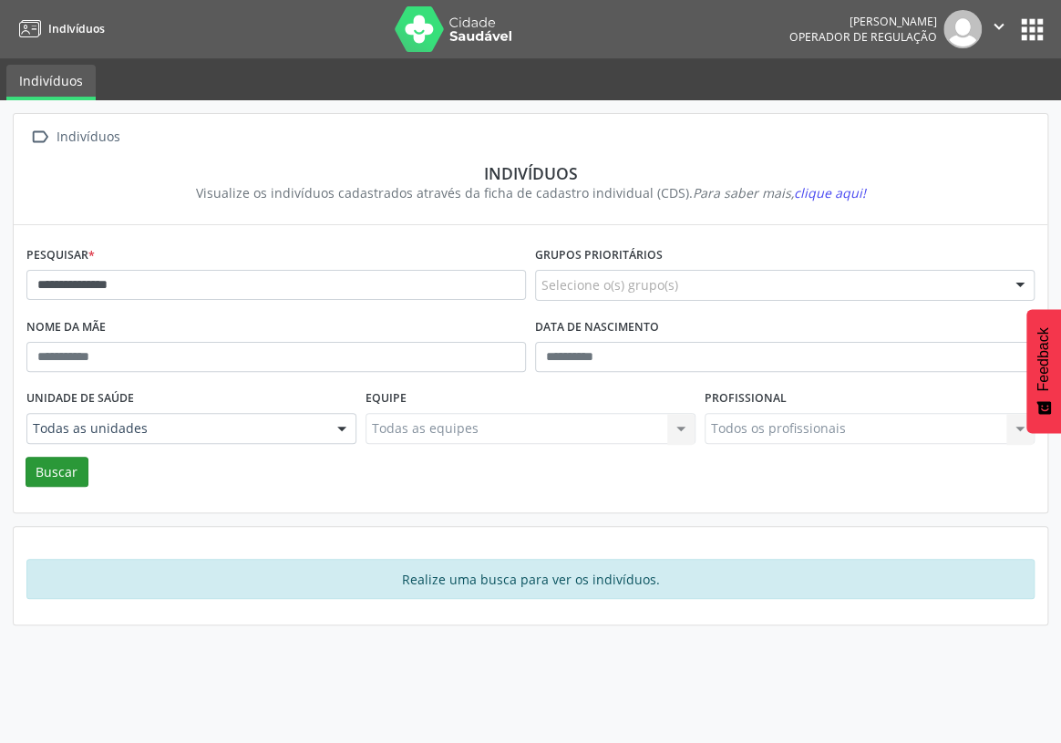 The image size is (1061, 743). What do you see at coordinates (77, 28) in the screenshot?
I see `span: Indivíduos` at bounding box center [77, 28].